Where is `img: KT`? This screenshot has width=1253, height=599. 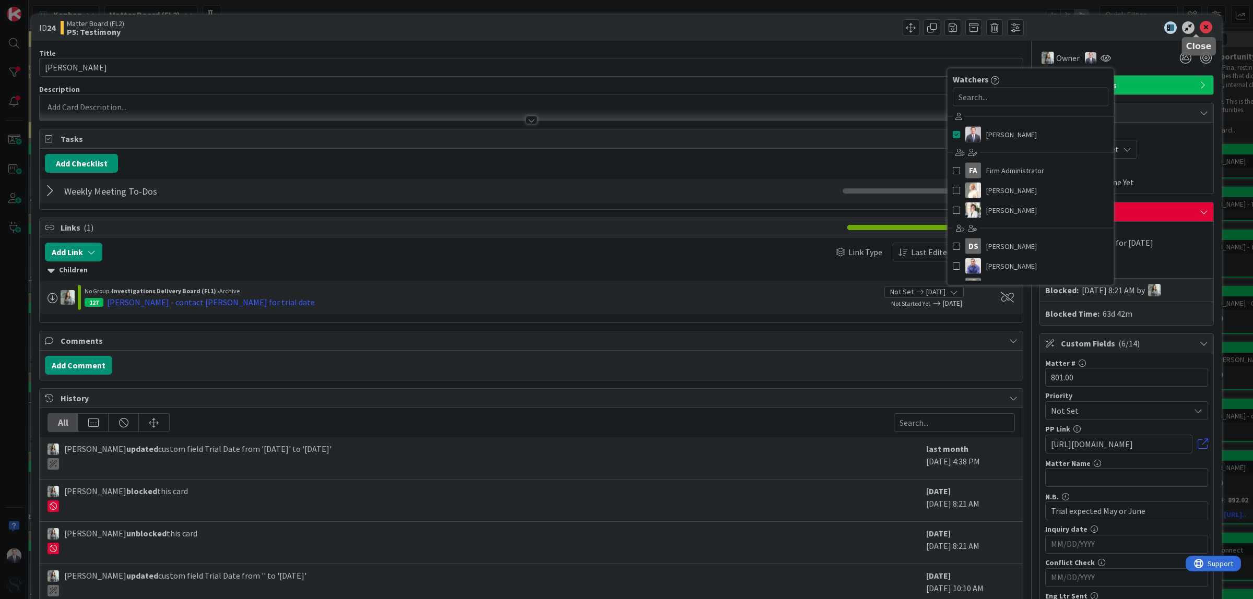
img: KT is located at coordinates (973, 210).